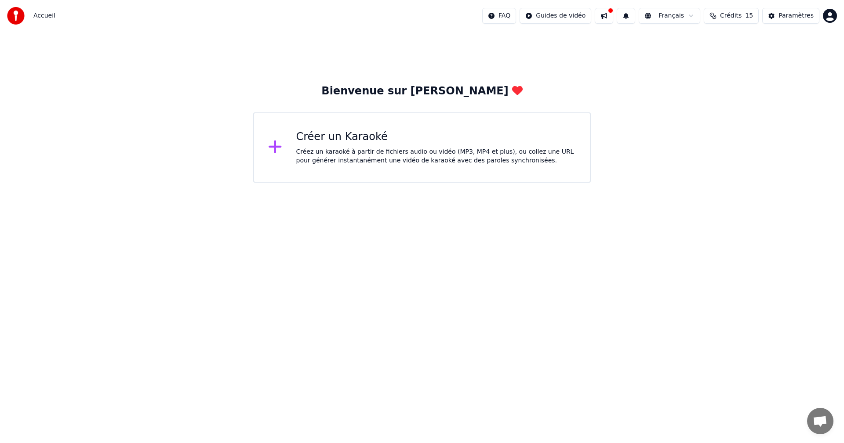 This screenshot has height=443, width=844. Describe the element at coordinates (555, 16) in the screenshot. I see `button: Guides de vidéo` at that location.